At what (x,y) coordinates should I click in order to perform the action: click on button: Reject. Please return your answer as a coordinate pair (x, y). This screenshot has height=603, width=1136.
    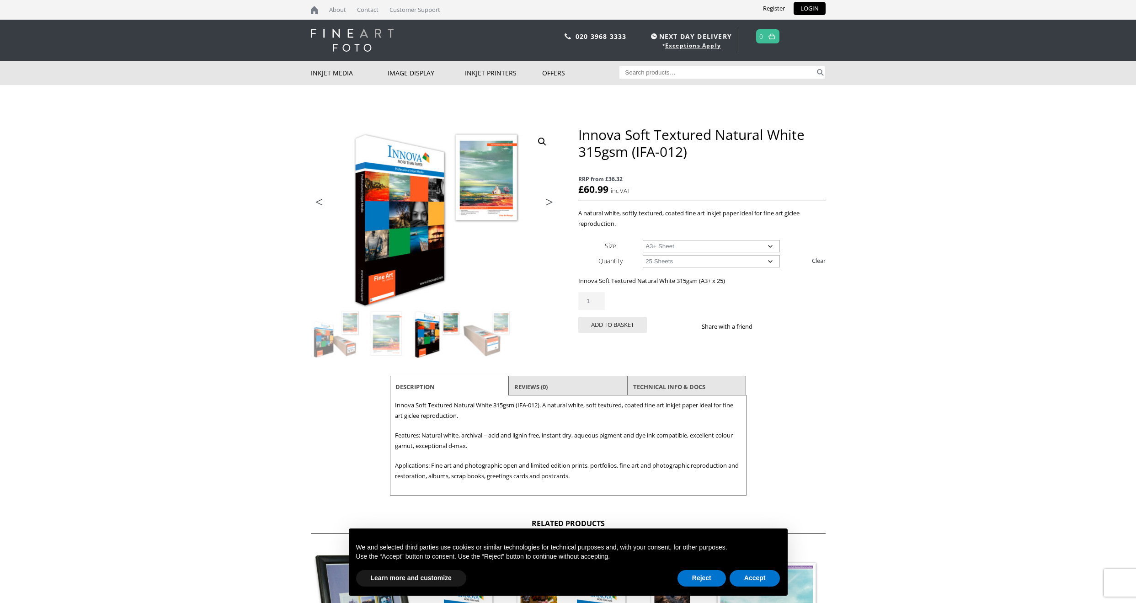
    Looking at the image, I should click on (702, 578).